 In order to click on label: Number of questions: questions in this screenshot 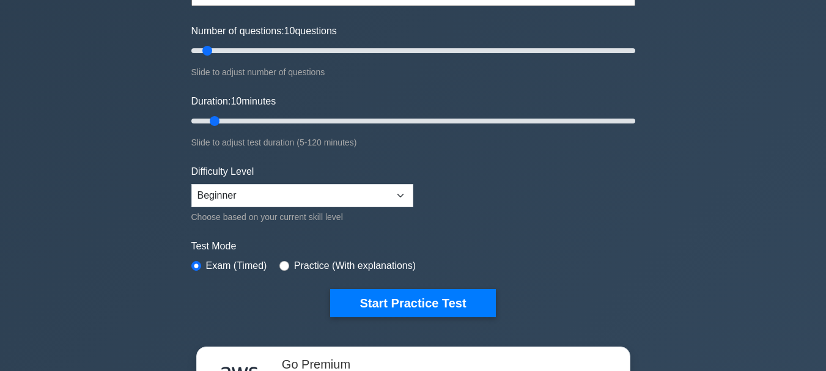, I will do `click(264, 31)`.